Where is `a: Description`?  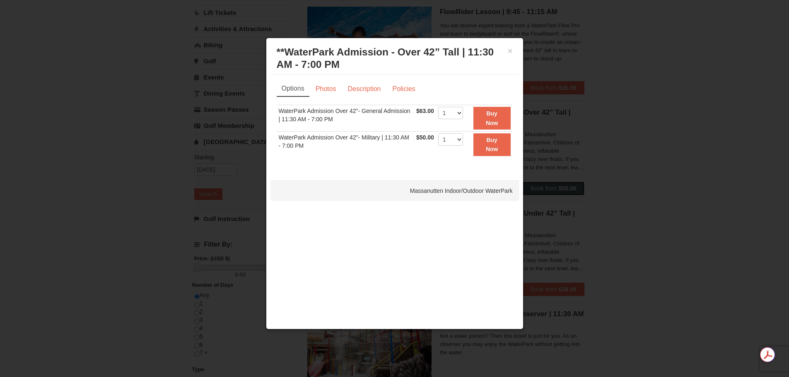
a: Description is located at coordinates (364, 89).